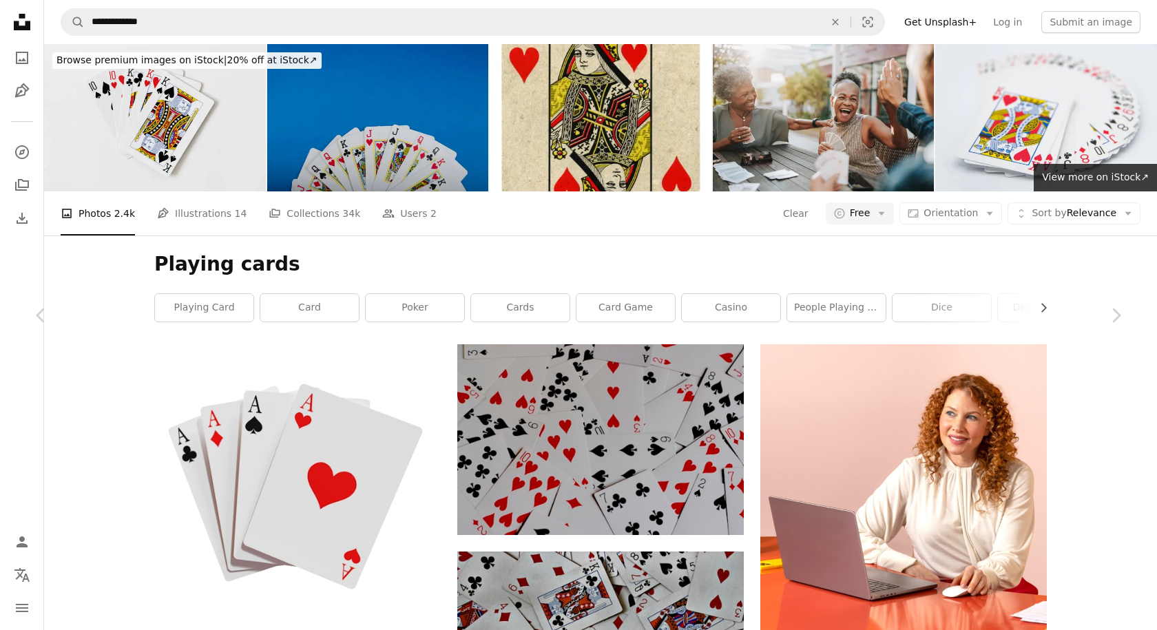 The image size is (1157, 630). Describe the element at coordinates (73, 22) in the screenshot. I see `button: Search Unsplash` at that location.